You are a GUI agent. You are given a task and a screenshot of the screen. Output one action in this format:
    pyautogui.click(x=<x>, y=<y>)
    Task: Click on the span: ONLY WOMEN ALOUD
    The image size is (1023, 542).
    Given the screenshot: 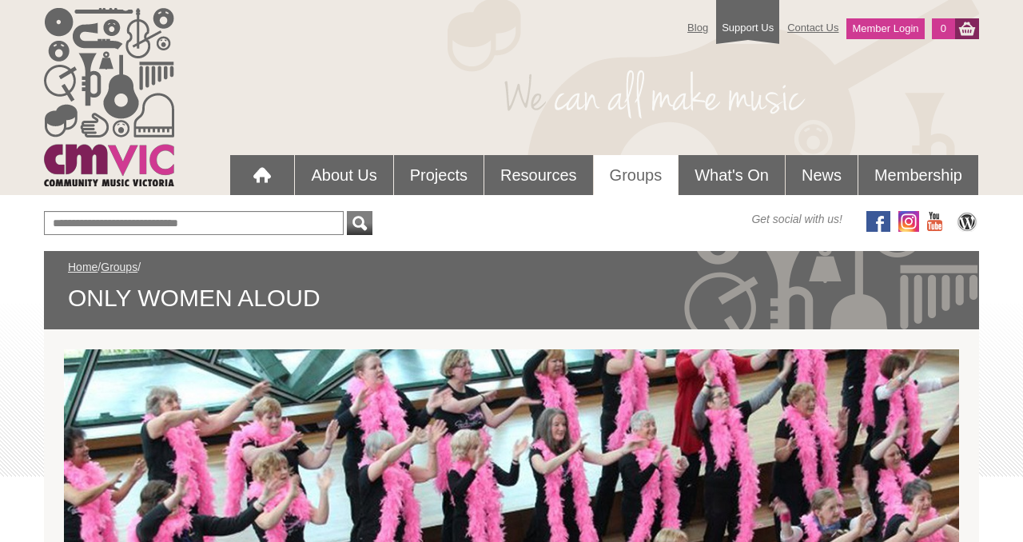 What is the action you would take?
    pyautogui.click(x=511, y=298)
    